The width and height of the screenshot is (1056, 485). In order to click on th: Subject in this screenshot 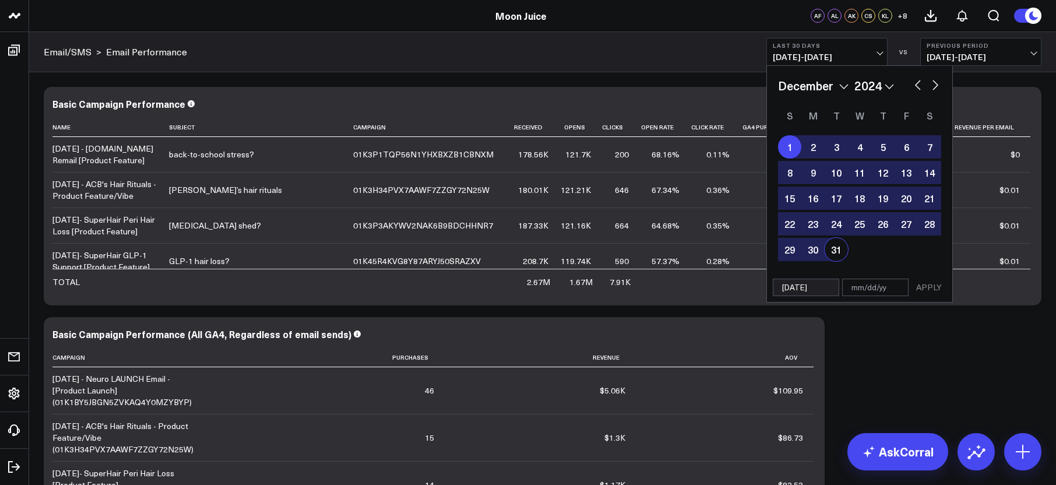, I will do `click(261, 127)`.